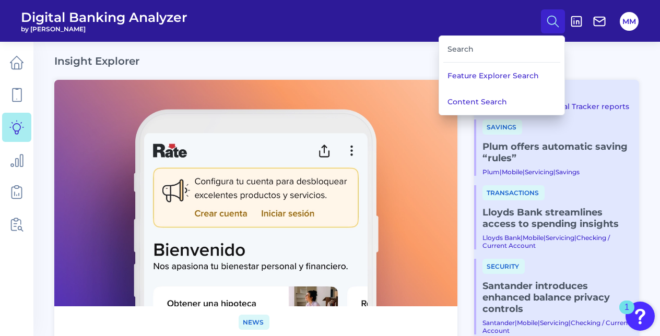 The height and width of the screenshot is (336, 660). I want to click on a: Transactions, so click(513, 193).